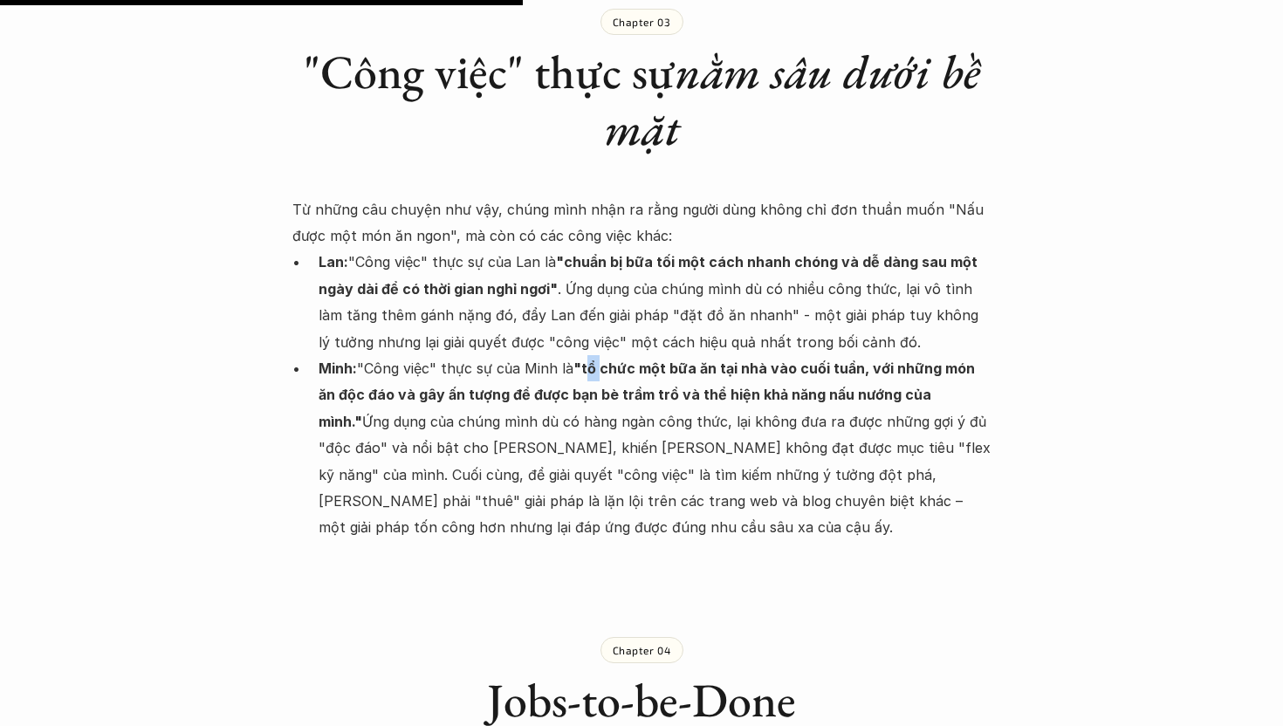  I want to click on em: nằm sâu dưới bề mặt, so click(797, 99).